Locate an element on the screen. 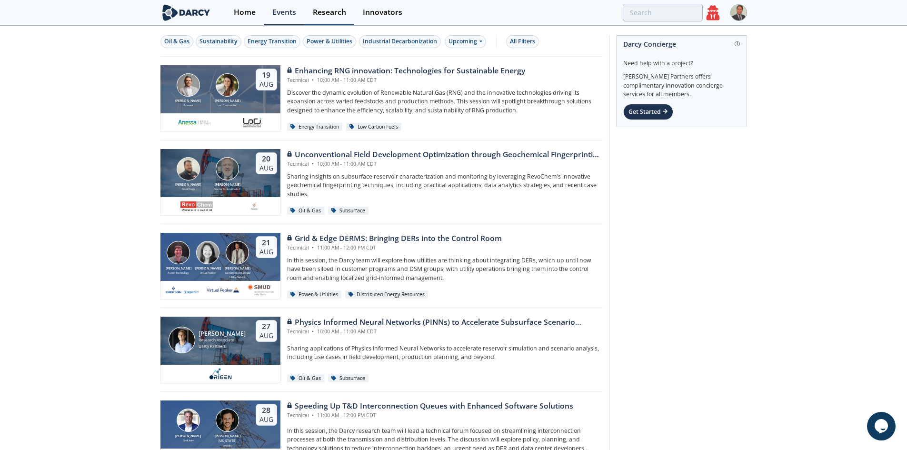  div: Anessa is located at coordinates (188, 105).